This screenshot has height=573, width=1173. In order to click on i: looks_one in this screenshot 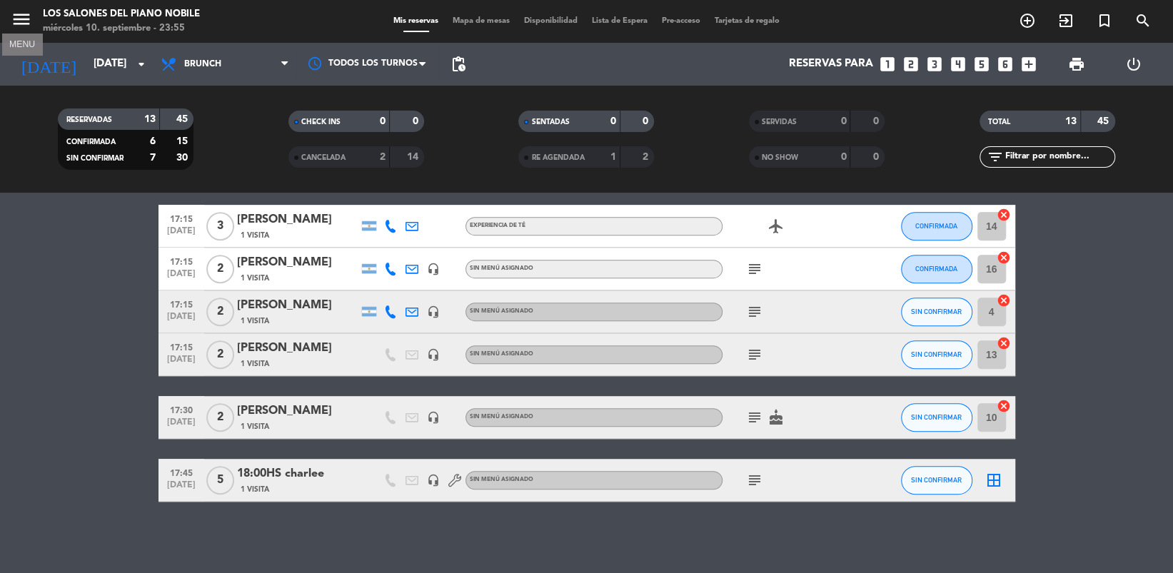, I will do `click(887, 64)`.